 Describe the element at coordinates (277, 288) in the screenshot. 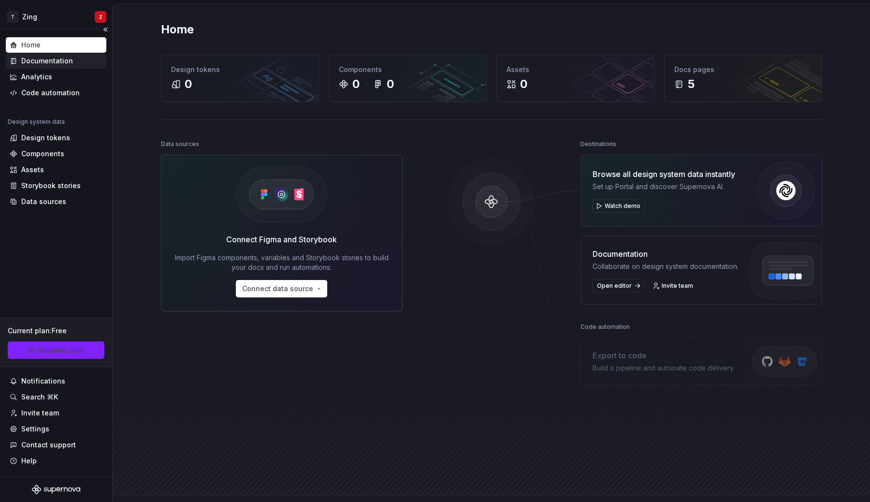

I see `span: Connect data source` at that location.